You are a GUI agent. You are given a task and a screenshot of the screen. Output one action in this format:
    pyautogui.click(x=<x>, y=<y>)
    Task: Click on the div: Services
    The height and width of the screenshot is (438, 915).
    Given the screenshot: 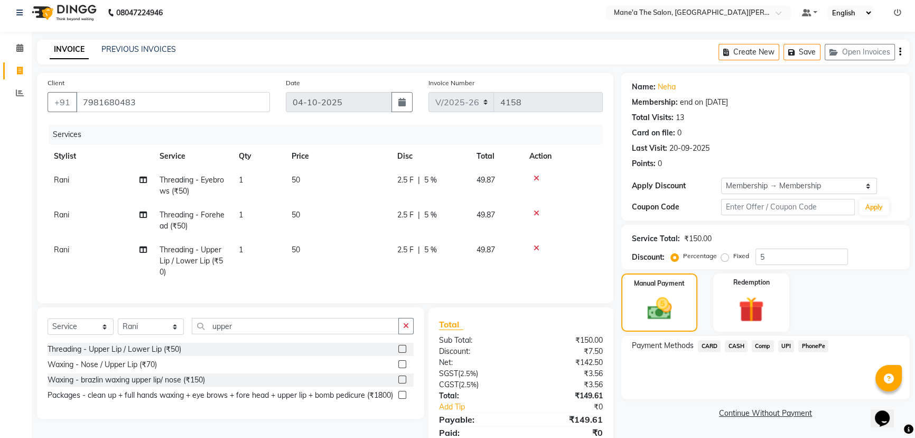 What is the action you would take?
    pyautogui.click(x=330, y=134)
    